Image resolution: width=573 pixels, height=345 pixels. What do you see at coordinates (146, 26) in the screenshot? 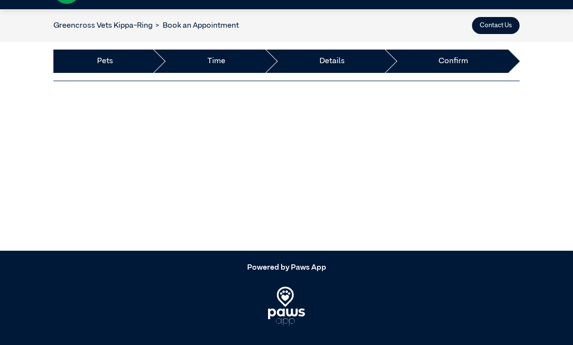
I see `nav: breadcrumb` at bounding box center [146, 26].